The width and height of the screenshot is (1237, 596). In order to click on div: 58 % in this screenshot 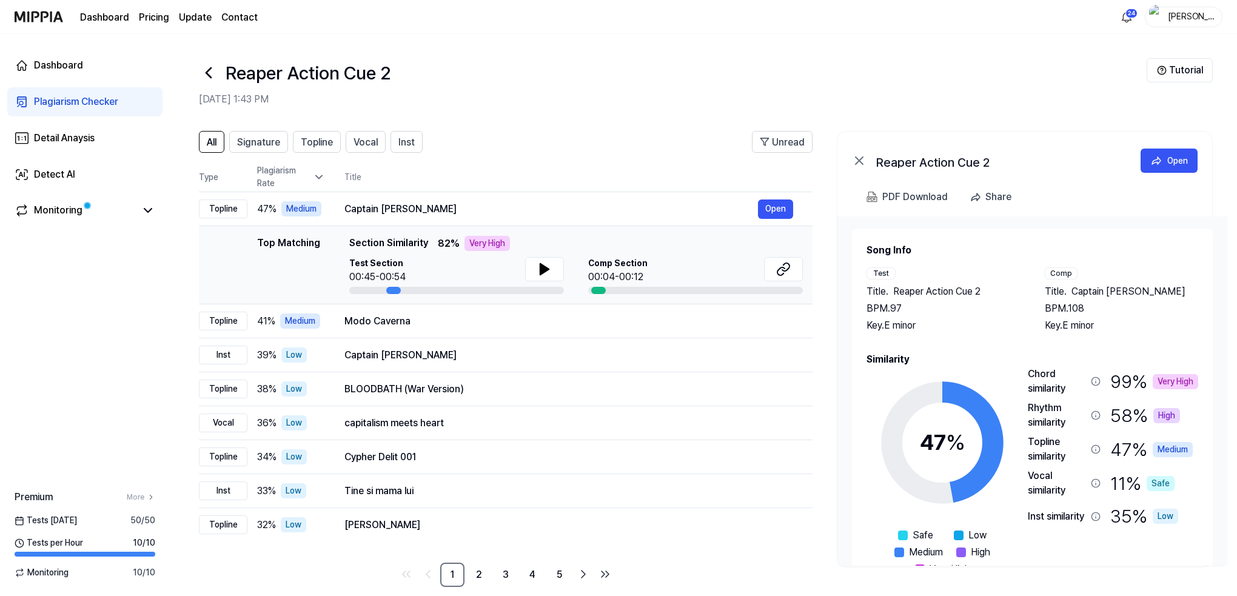, I will do `click(1145, 415)`.